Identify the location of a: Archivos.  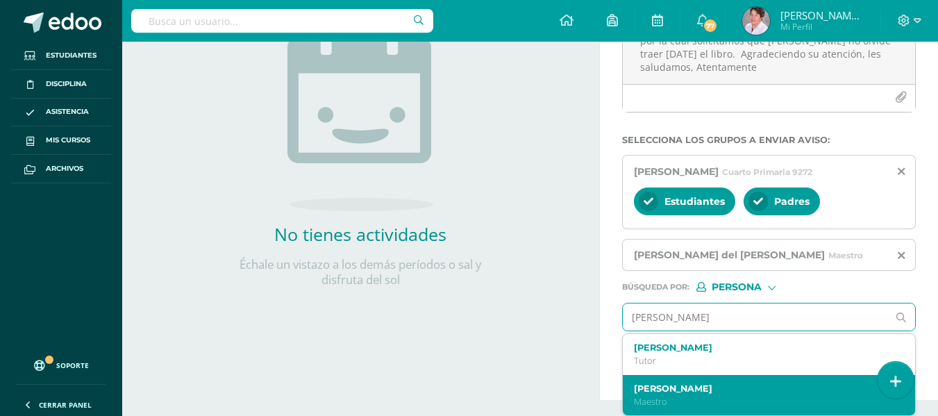
(61, 169).